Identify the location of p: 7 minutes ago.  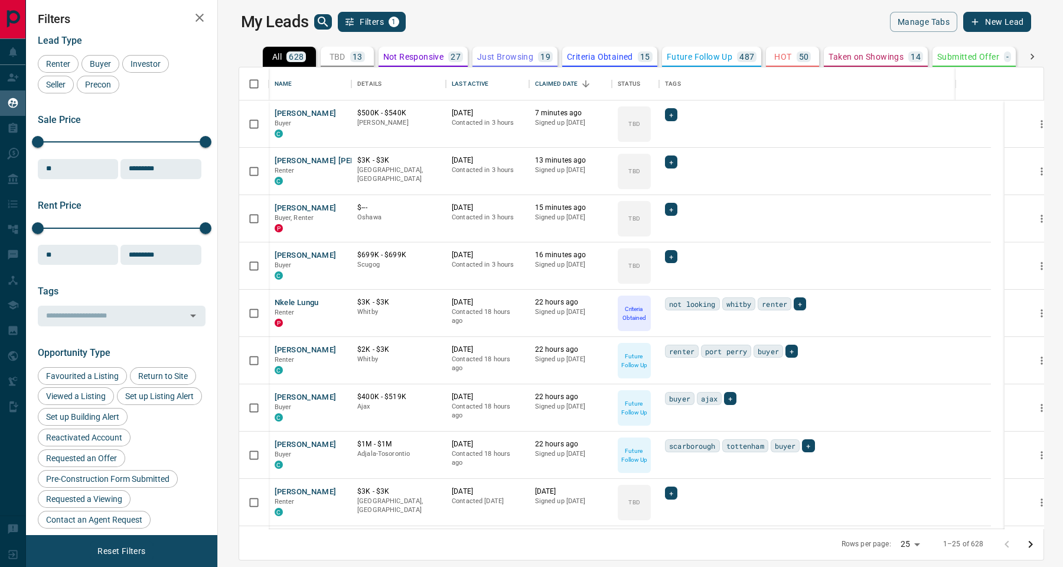
(571, 113).